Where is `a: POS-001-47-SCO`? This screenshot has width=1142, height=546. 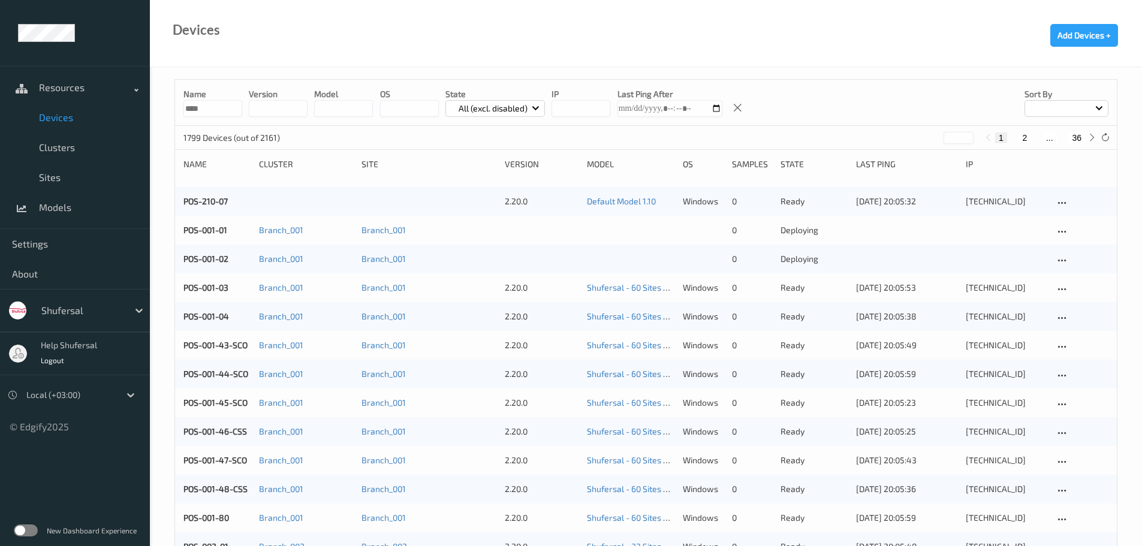 a: POS-001-47-SCO is located at coordinates (215, 460).